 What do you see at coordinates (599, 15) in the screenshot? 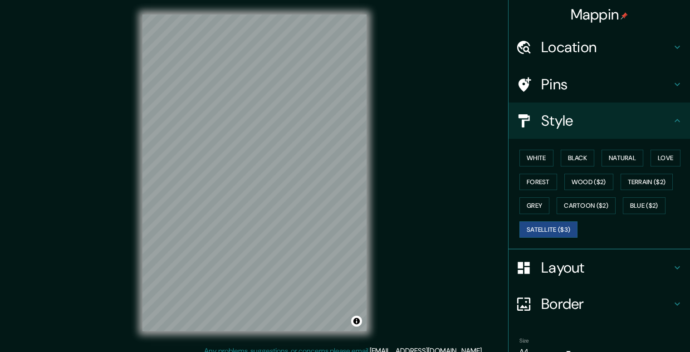
I see `h4: Mappin` at bounding box center [599, 15].